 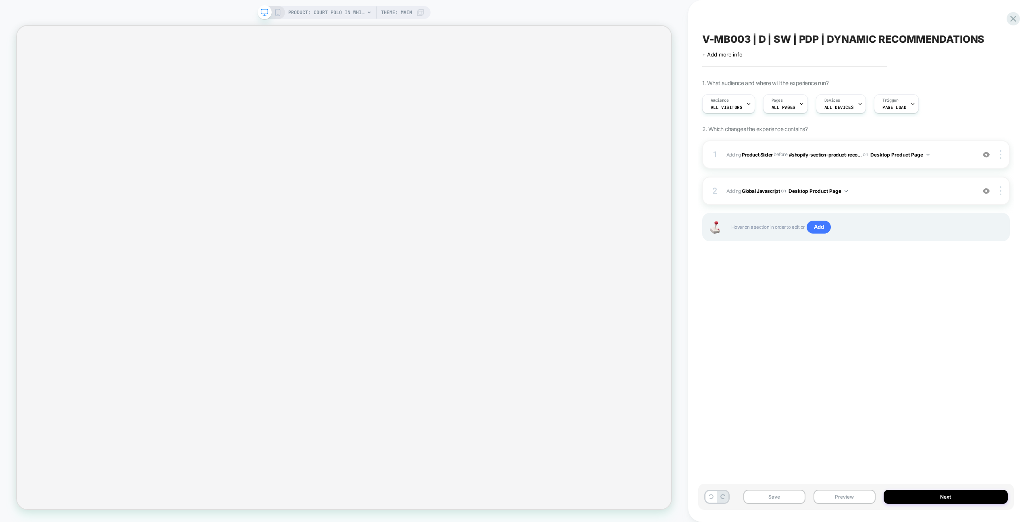 What do you see at coordinates (839, 107) in the screenshot?
I see `span: ALL DEVICES` at bounding box center [839, 107].